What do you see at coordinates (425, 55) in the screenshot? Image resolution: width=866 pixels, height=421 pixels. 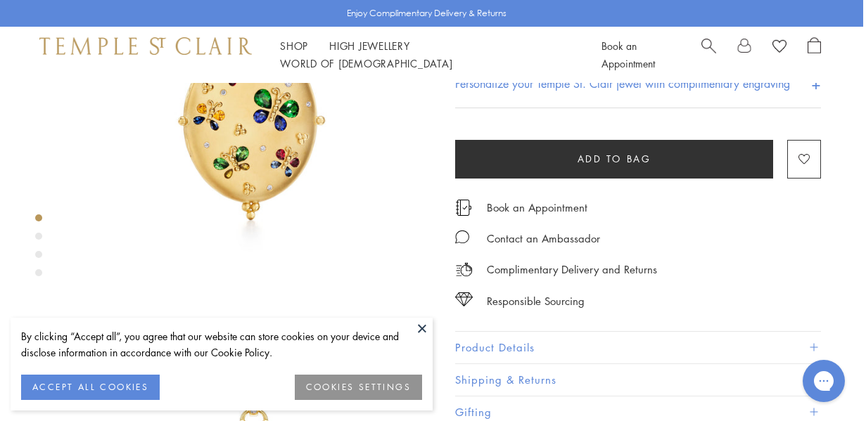 I see `nav: Main navigation` at bounding box center [425, 55].